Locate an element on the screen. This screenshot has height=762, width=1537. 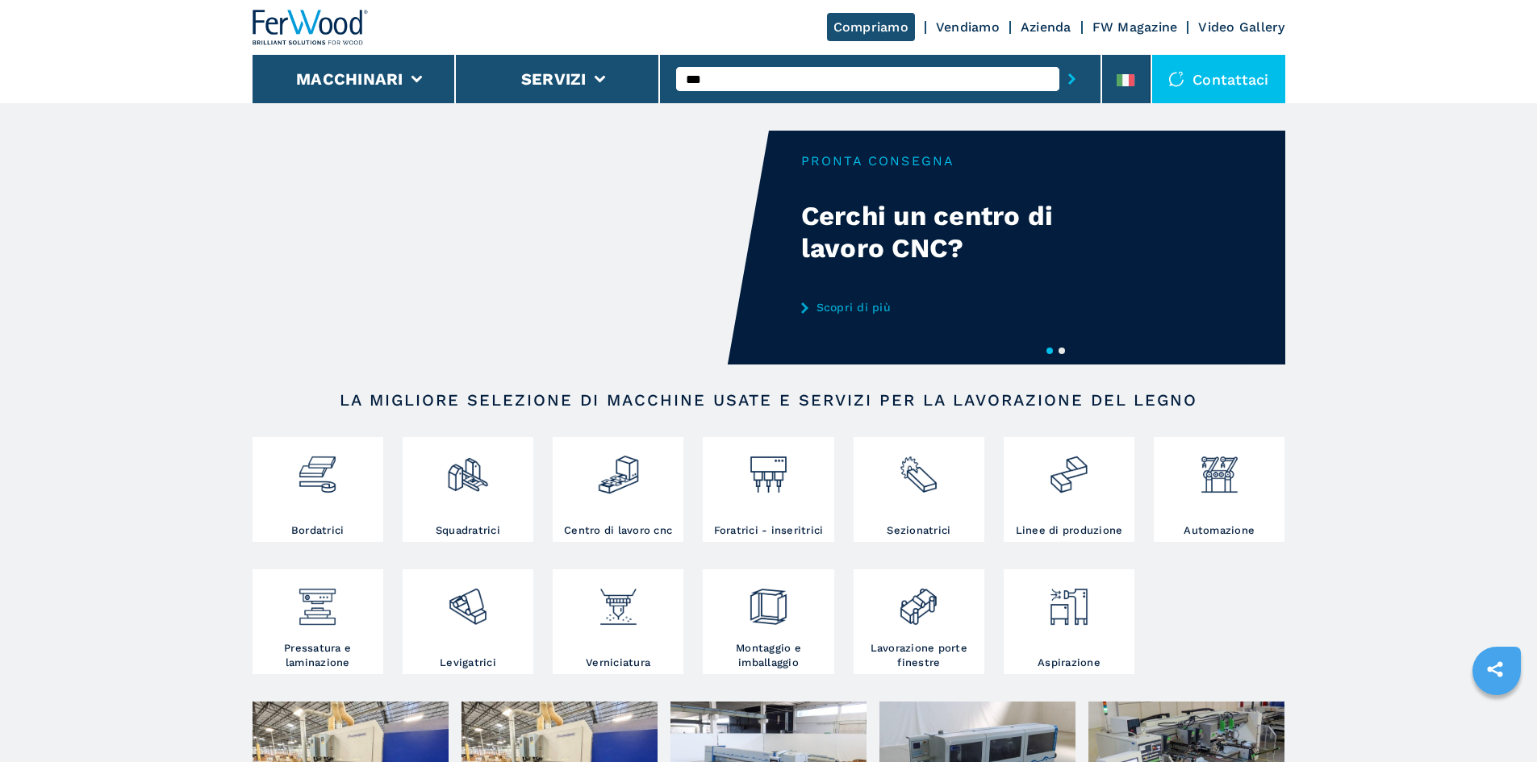
h3: Linee di produzione is located at coordinates (1069, 531).